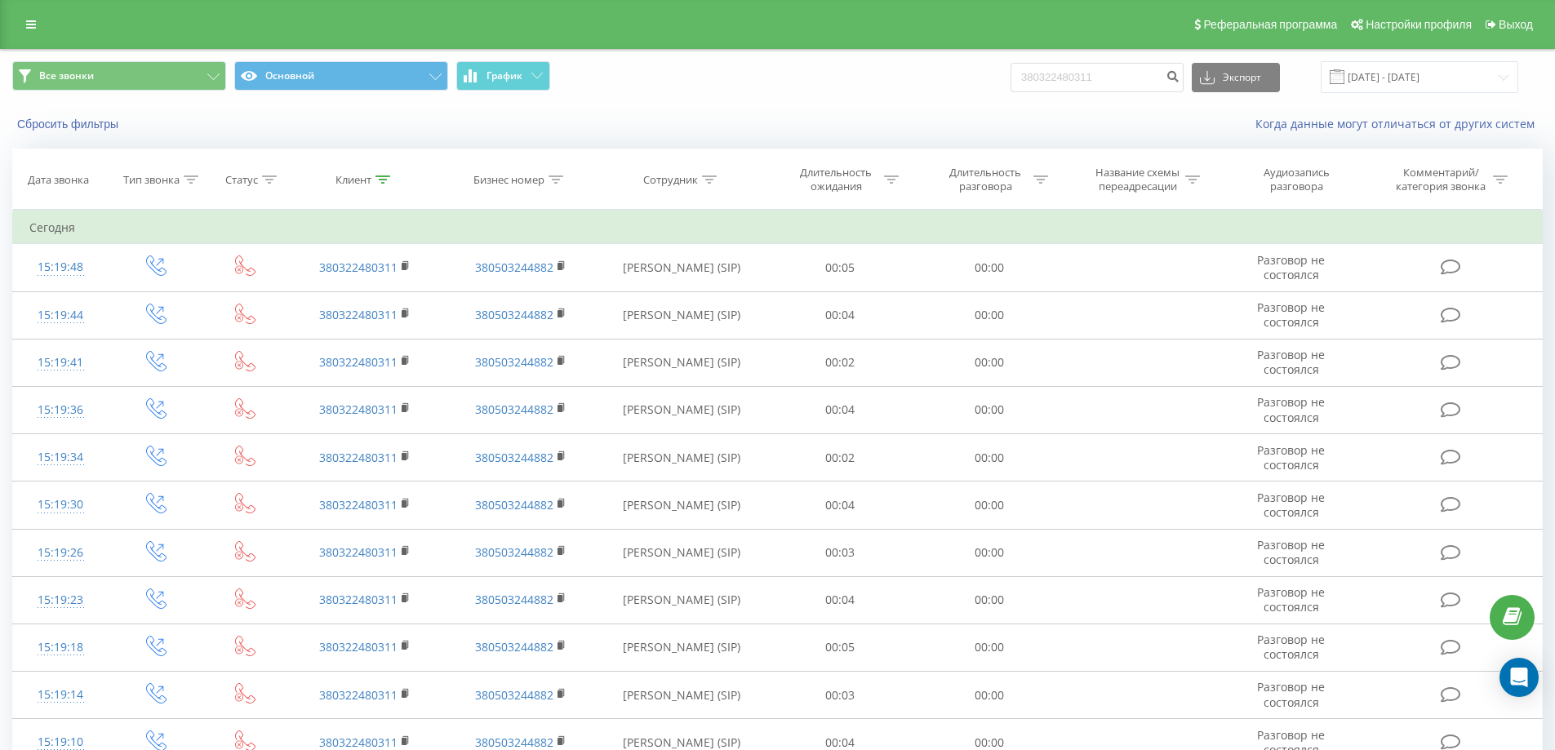 The height and width of the screenshot is (750, 1555). What do you see at coordinates (1519, 677) in the screenshot?
I see `div: Open Intercom Messenger` at bounding box center [1519, 677].